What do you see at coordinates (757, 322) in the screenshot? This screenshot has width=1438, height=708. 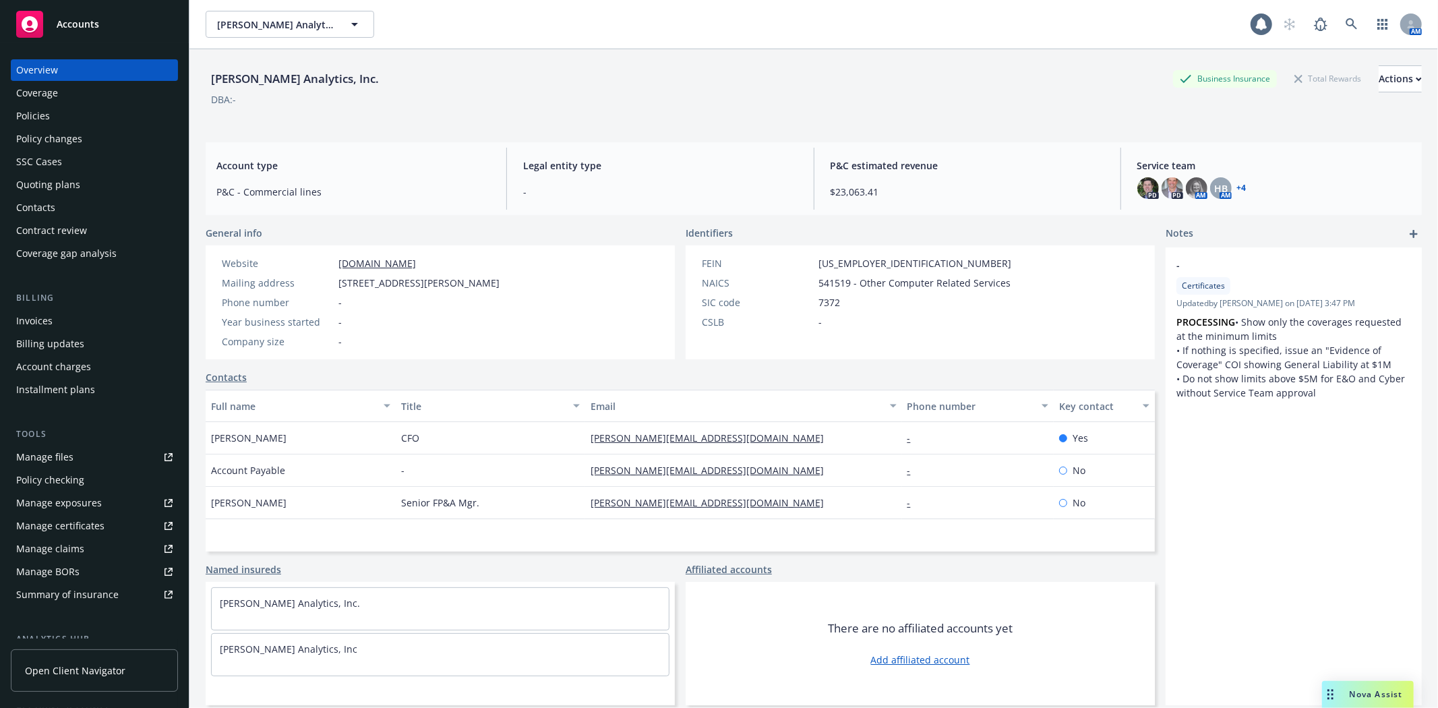 I see `div: CSLB` at bounding box center [757, 322].